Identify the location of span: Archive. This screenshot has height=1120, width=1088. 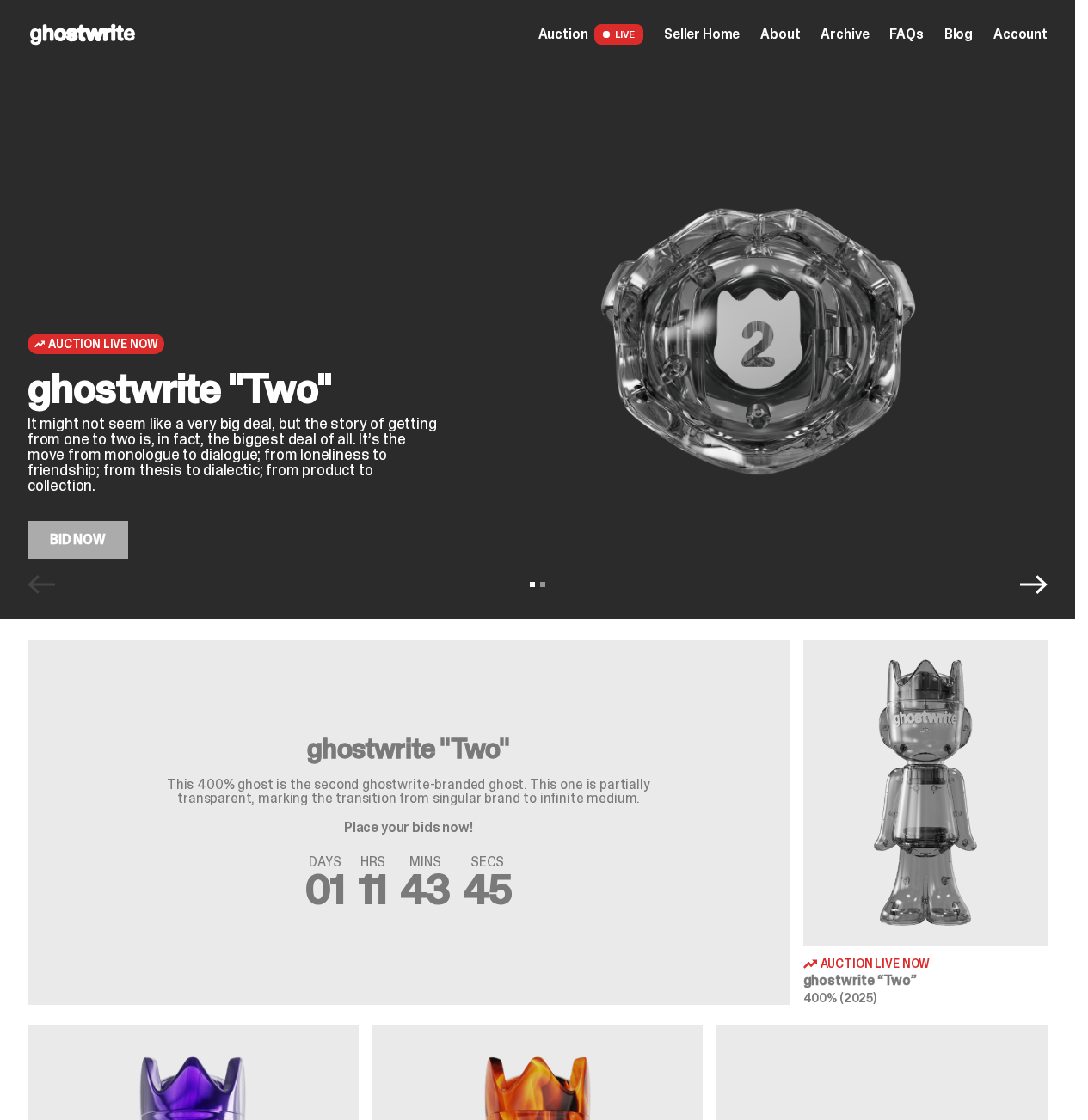
(845, 34).